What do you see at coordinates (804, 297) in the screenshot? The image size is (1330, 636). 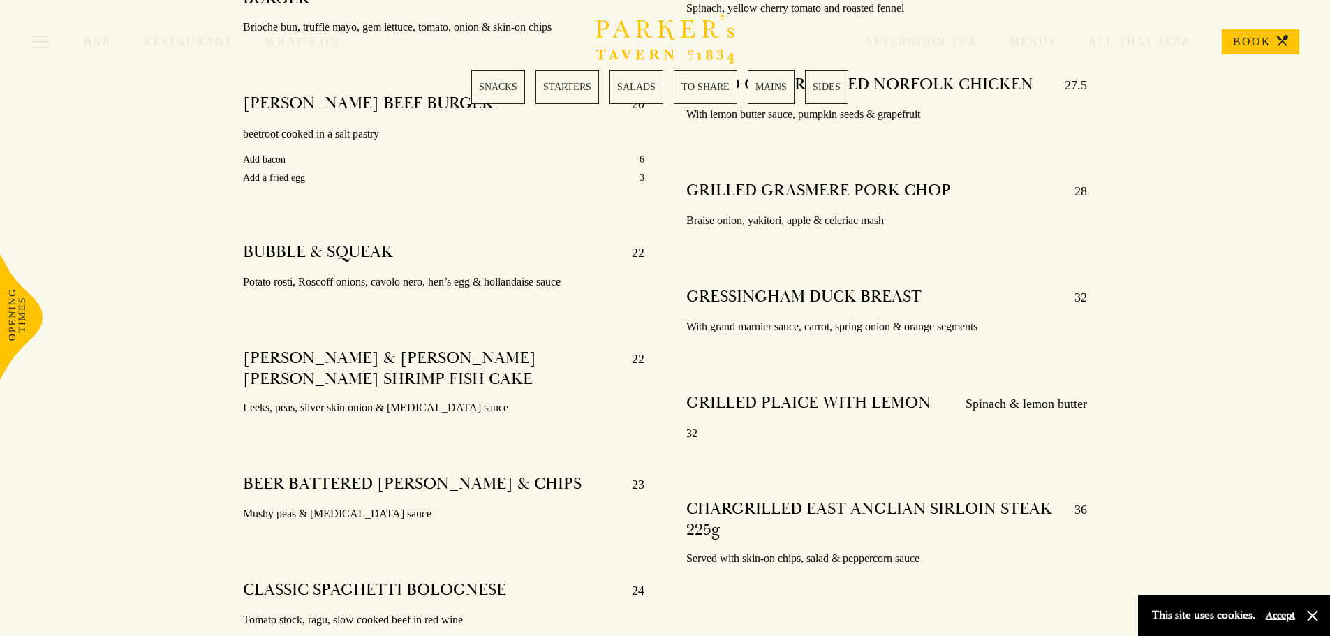 I see `h4: GRESSINGHAM DUCK BREAST` at bounding box center [804, 297].